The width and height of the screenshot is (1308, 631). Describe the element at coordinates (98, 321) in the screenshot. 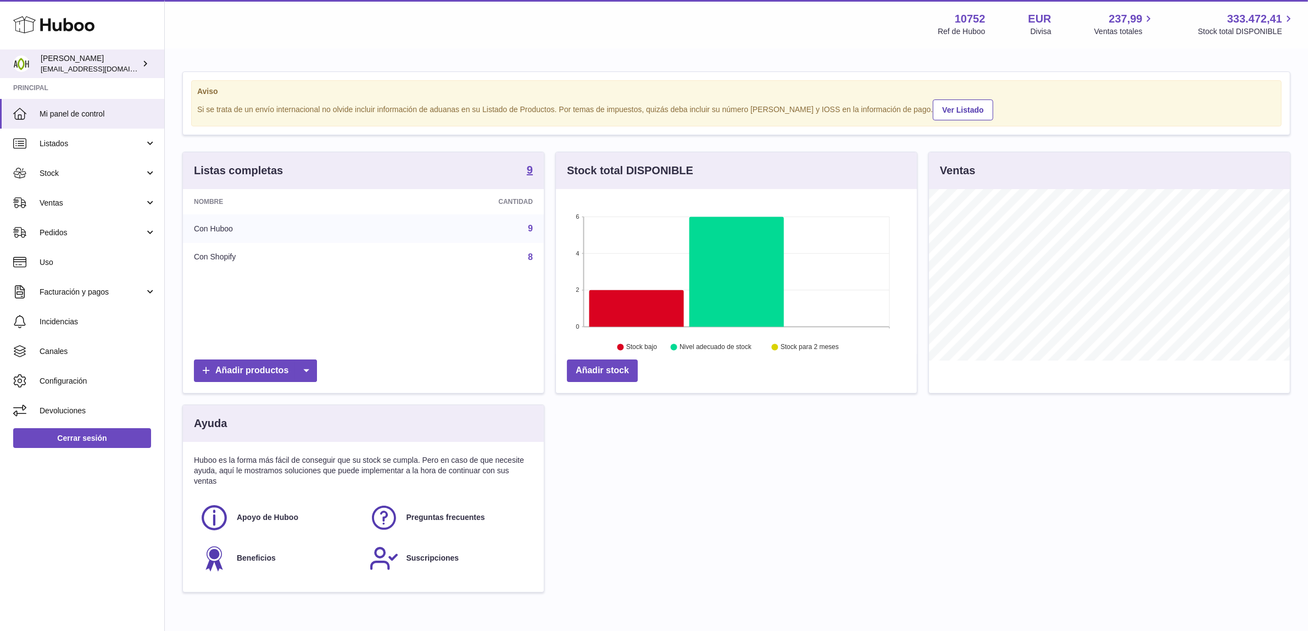

I see `span: Incidencias` at that location.